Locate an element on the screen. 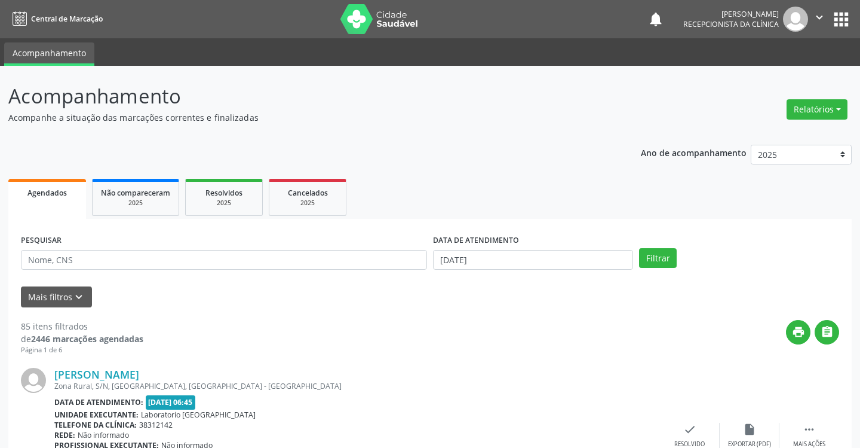 Image resolution: width=860 pixels, height=448 pixels. div: 85 itens filtrados is located at coordinates (82, 326).